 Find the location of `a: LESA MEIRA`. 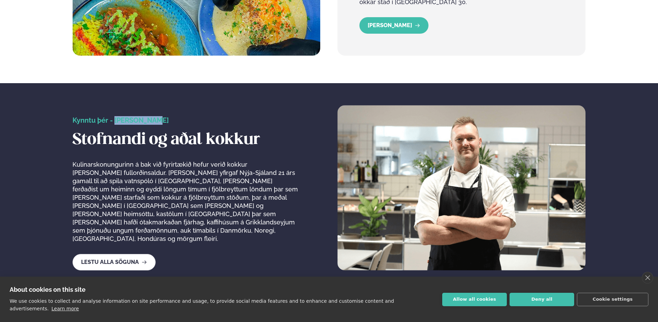

a: LESA MEIRA is located at coordinates (394, 25).